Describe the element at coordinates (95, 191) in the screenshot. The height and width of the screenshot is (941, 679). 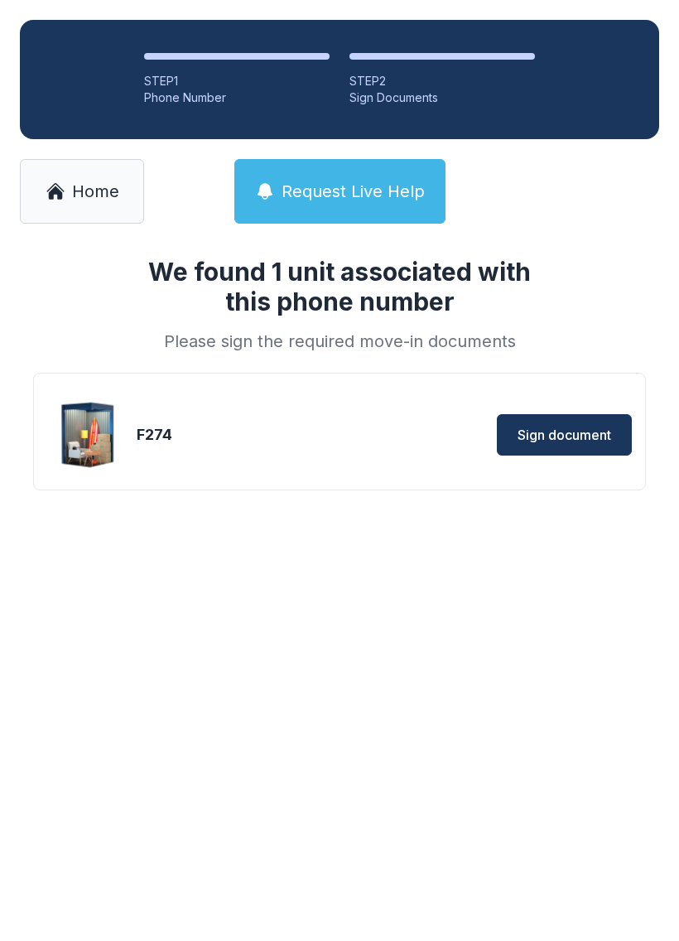
I see `span: Home` at that location.